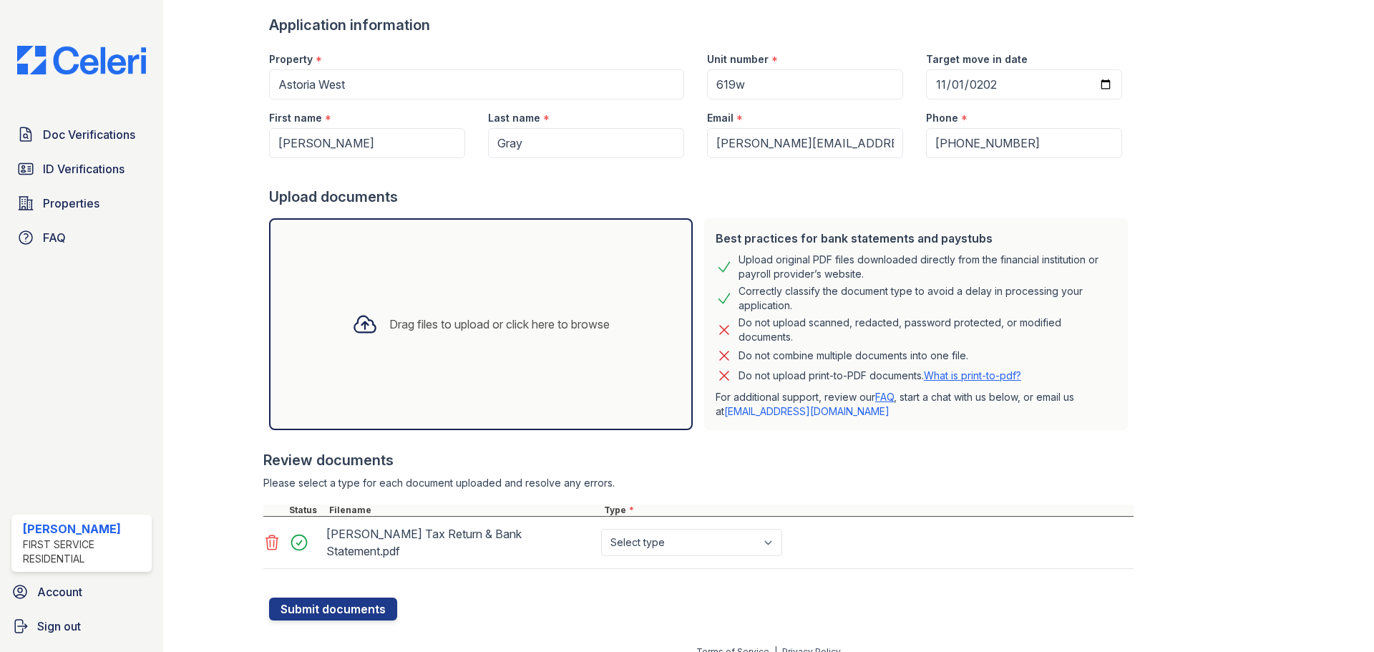  What do you see at coordinates (868, 510) in the screenshot?
I see `div: Type` at bounding box center [868, 510].